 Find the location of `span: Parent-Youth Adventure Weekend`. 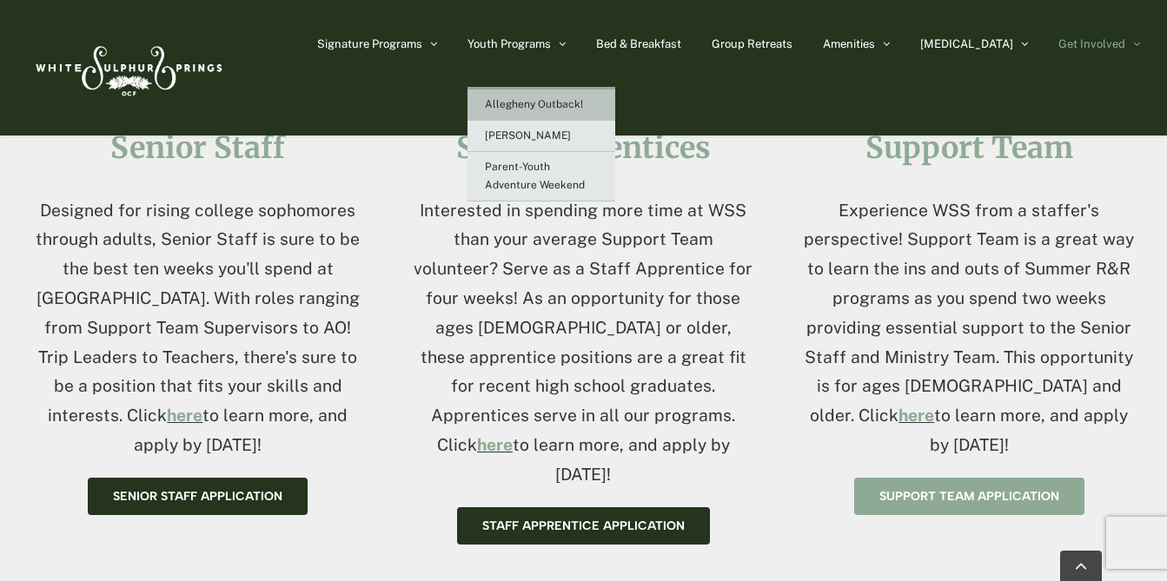

span: Parent-Youth Adventure Weekend is located at coordinates (535, 176).